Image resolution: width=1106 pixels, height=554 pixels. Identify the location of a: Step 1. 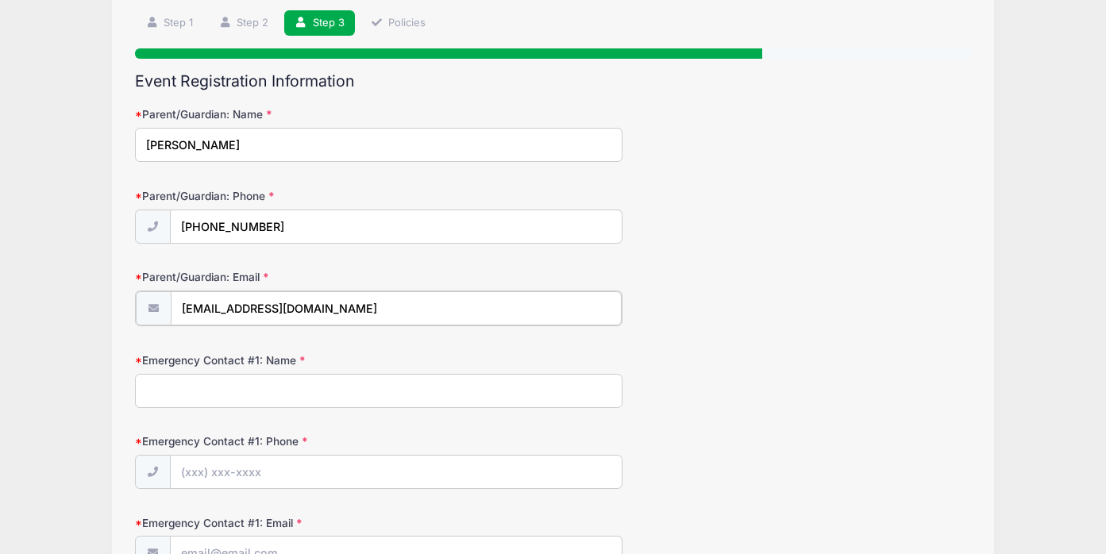
(169, 23).